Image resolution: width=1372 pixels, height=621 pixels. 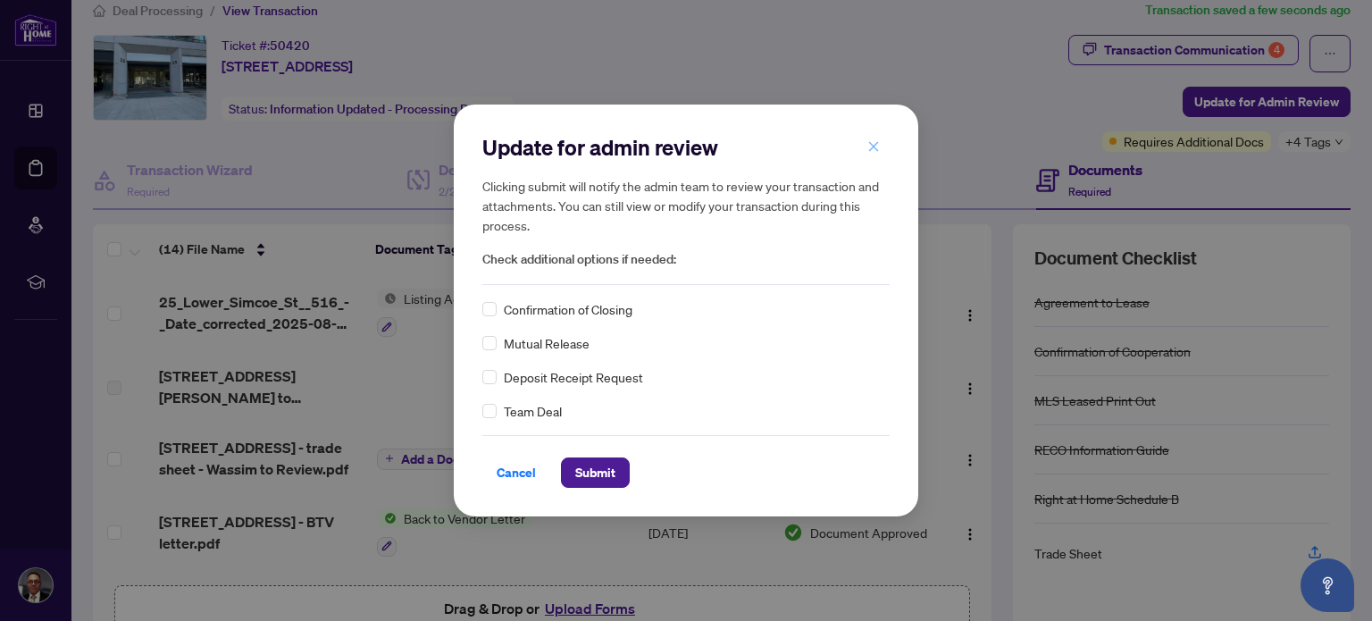 I want to click on span: Deposit Receipt Request, so click(x=573, y=377).